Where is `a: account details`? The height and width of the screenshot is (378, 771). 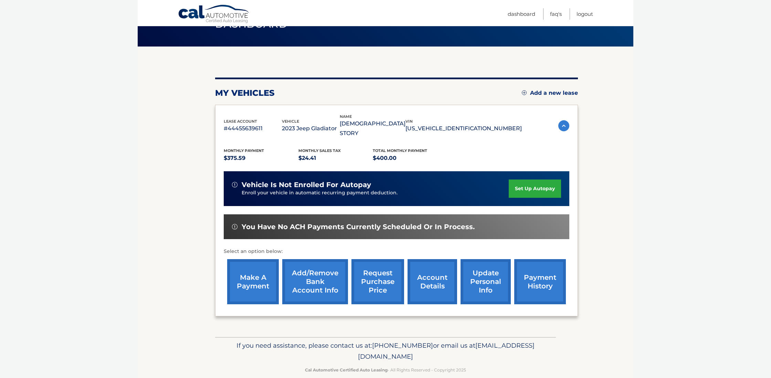
a: account details is located at coordinates (432, 281).